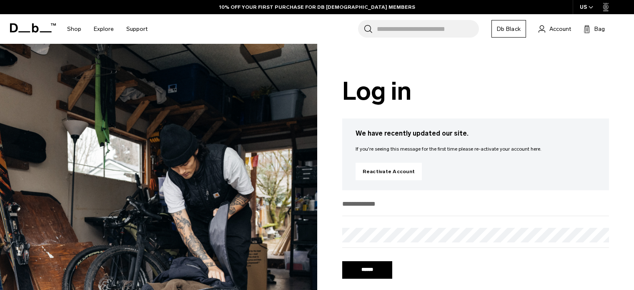  I want to click on h1: Log in, so click(476, 91).